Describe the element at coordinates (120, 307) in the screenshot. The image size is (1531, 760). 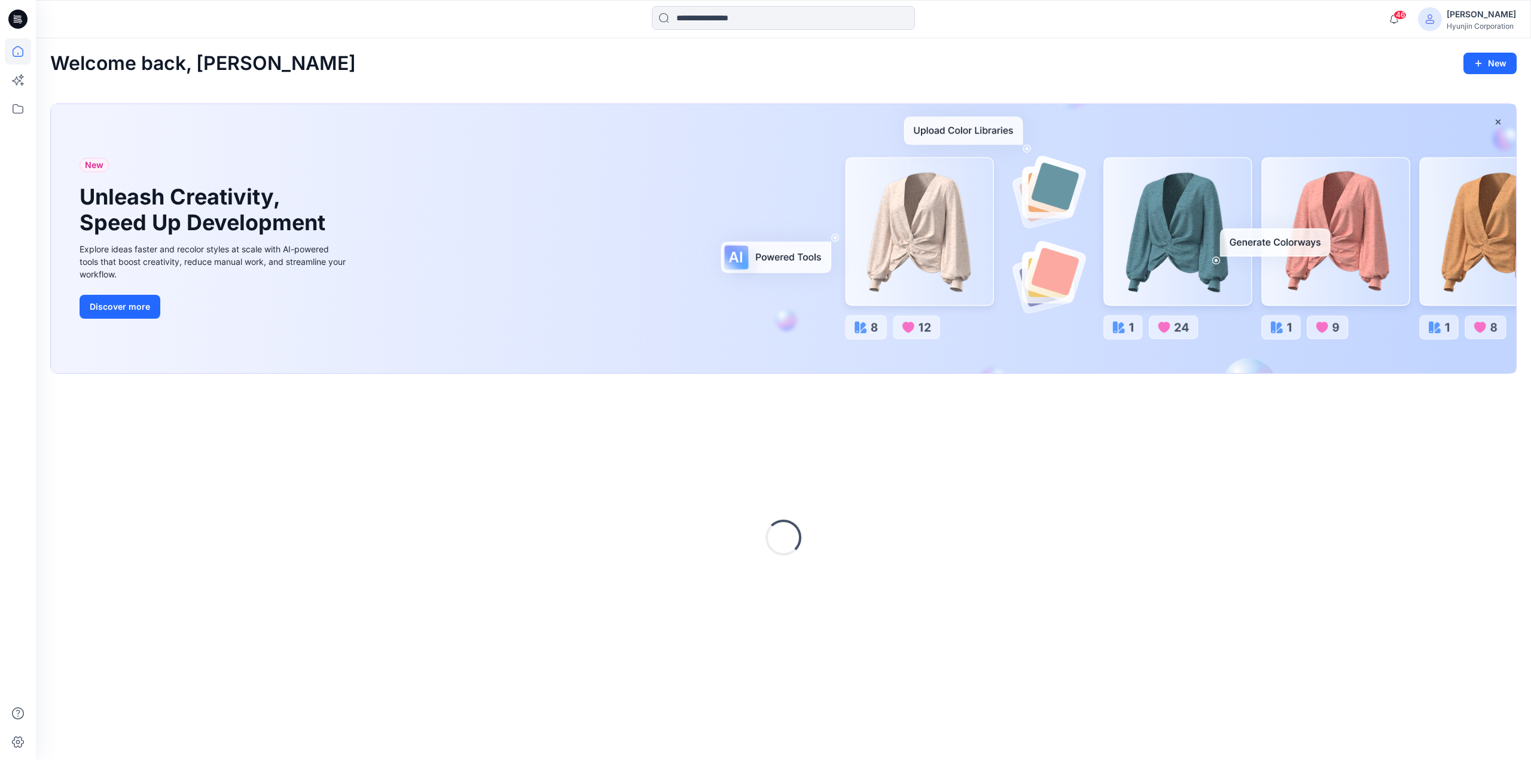
I see `button: Discover more` at that location.